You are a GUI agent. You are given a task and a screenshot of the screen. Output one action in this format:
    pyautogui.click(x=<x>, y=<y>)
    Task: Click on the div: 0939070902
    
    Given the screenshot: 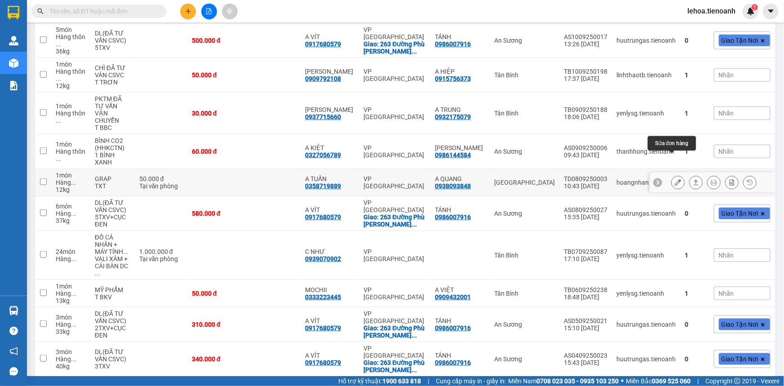 What is the action you would take?
    pyautogui.click(x=323, y=259)
    